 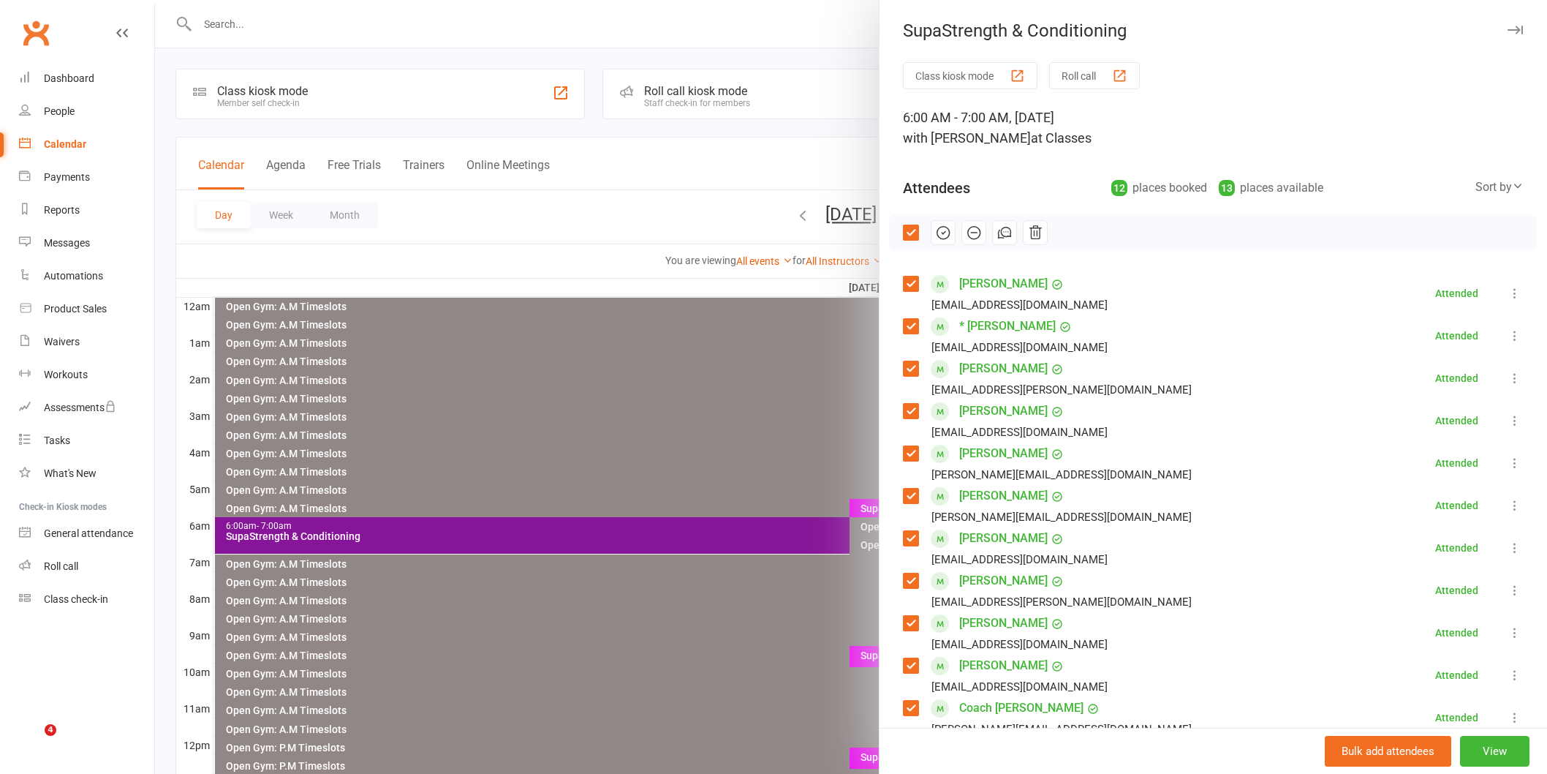 I want to click on div: What's New, so click(x=70, y=473).